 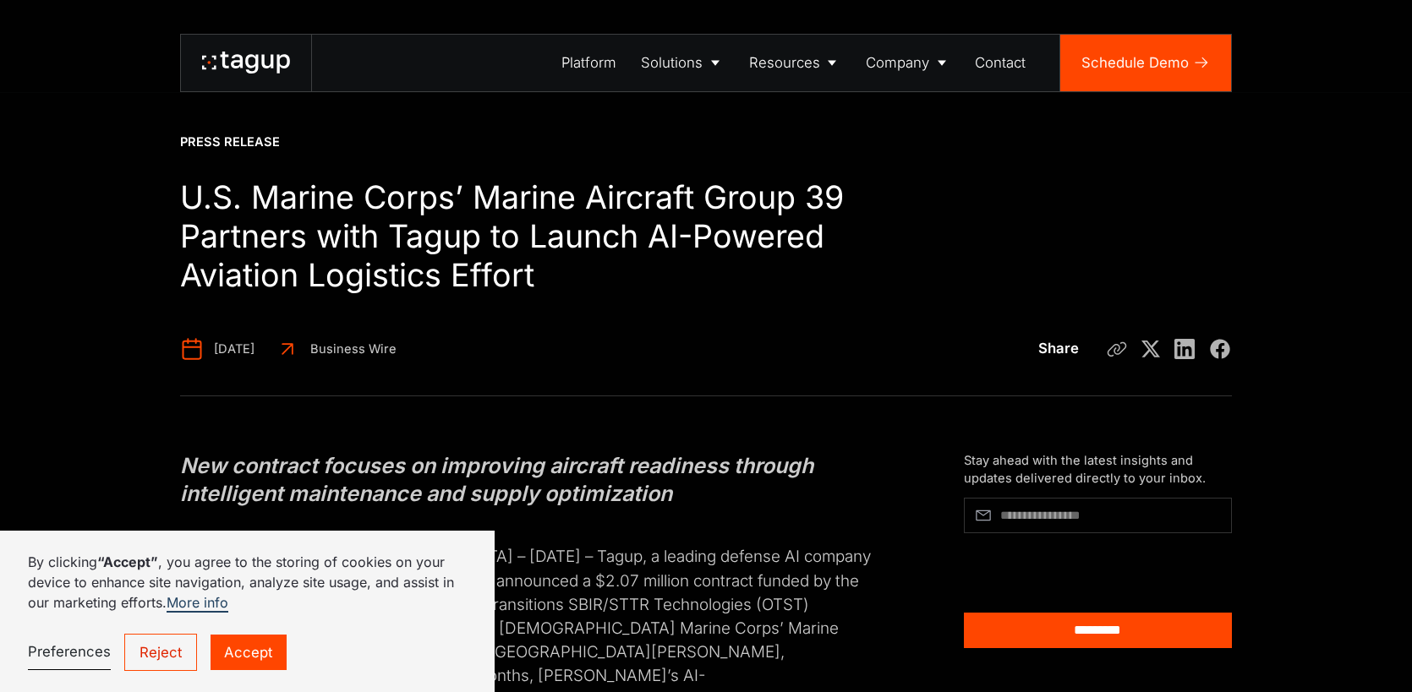 What do you see at coordinates (160, 653) in the screenshot?
I see `a: Reject` at bounding box center [160, 653].